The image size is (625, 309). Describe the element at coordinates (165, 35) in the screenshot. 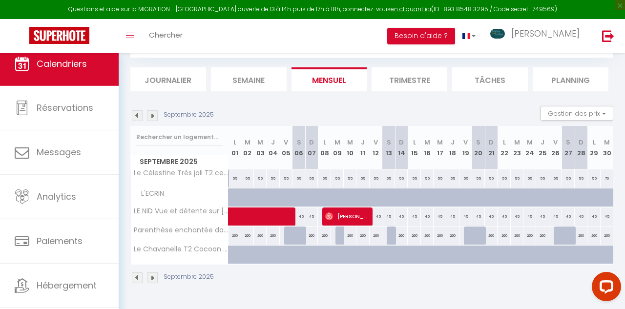

I see `span: Chercher` at that location.